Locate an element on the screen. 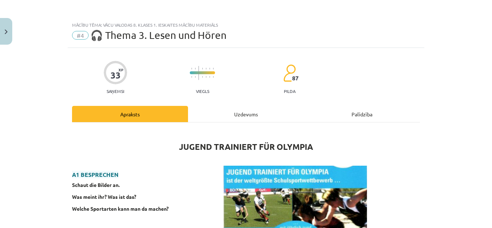  p: Saņemsi is located at coordinates (115, 91).